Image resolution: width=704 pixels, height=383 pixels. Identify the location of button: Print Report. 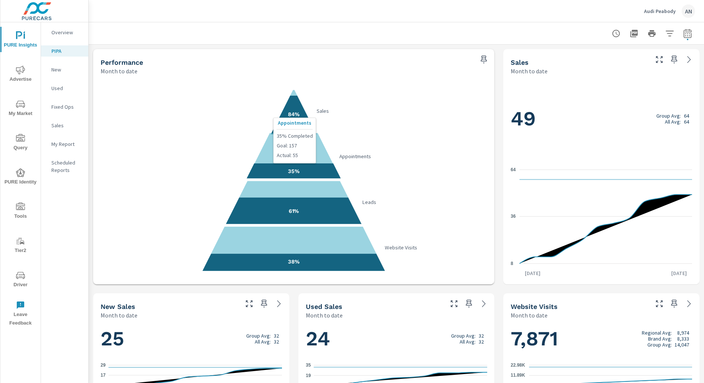
(652, 34).